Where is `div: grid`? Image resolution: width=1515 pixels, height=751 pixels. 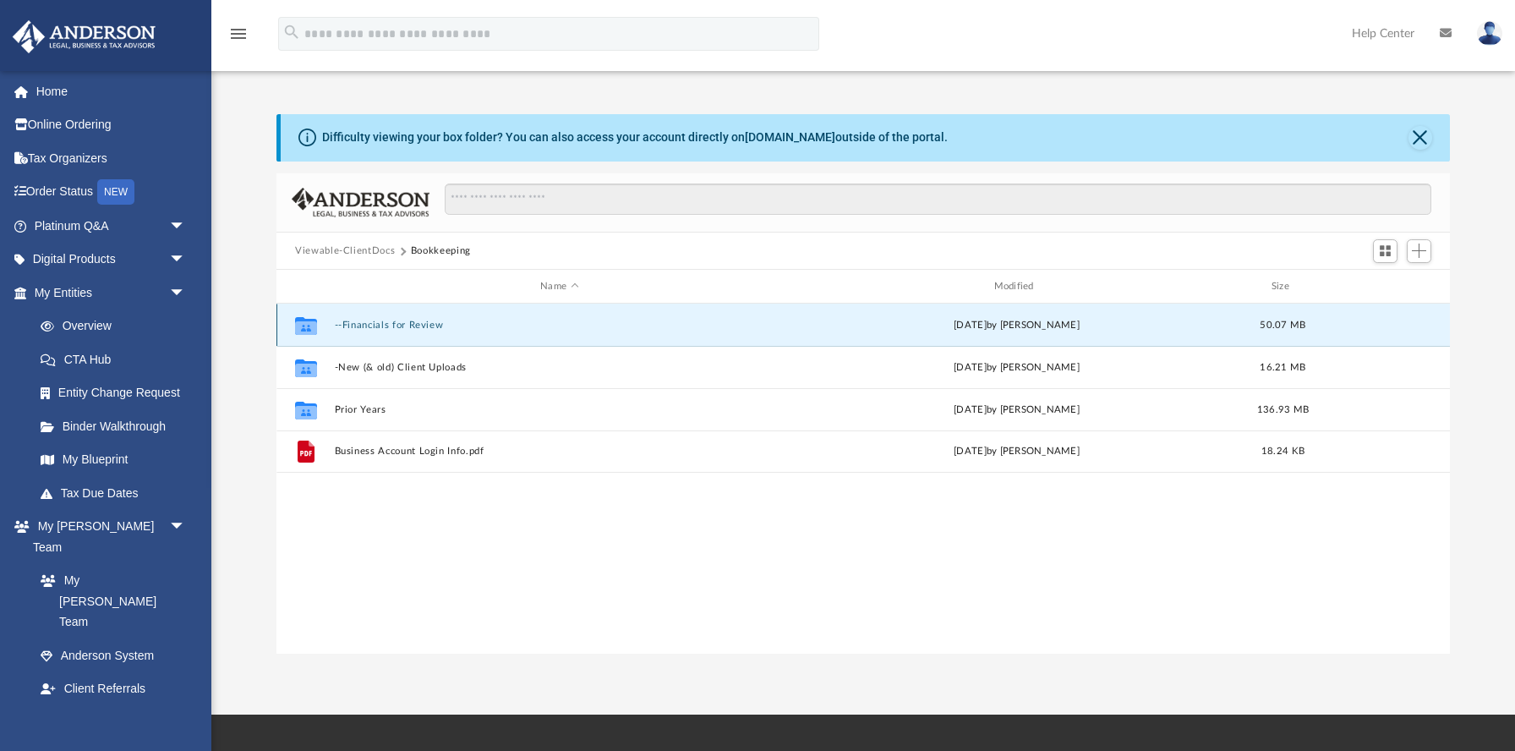
div: grid is located at coordinates (863, 479).